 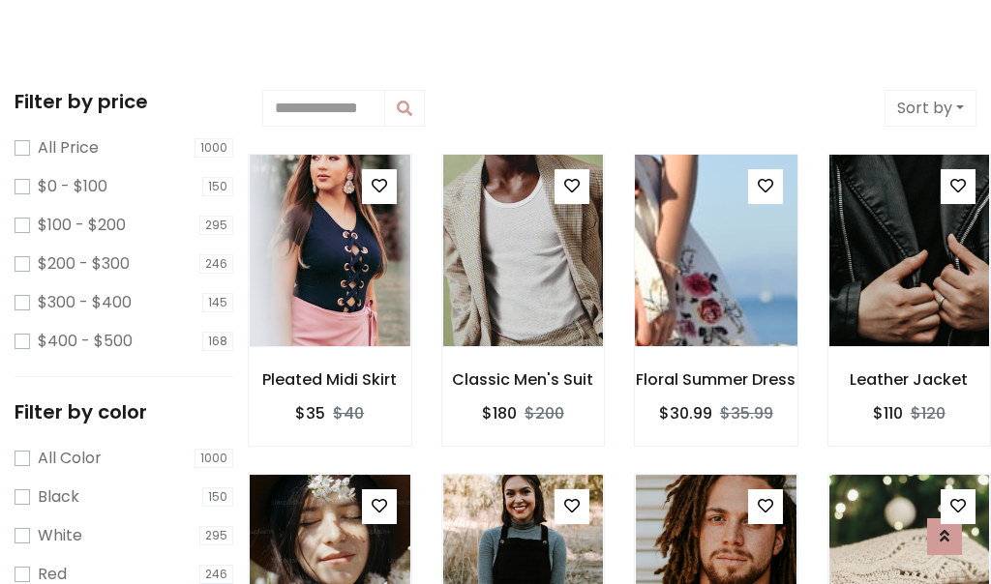 I want to click on del: $120, so click(x=928, y=413).